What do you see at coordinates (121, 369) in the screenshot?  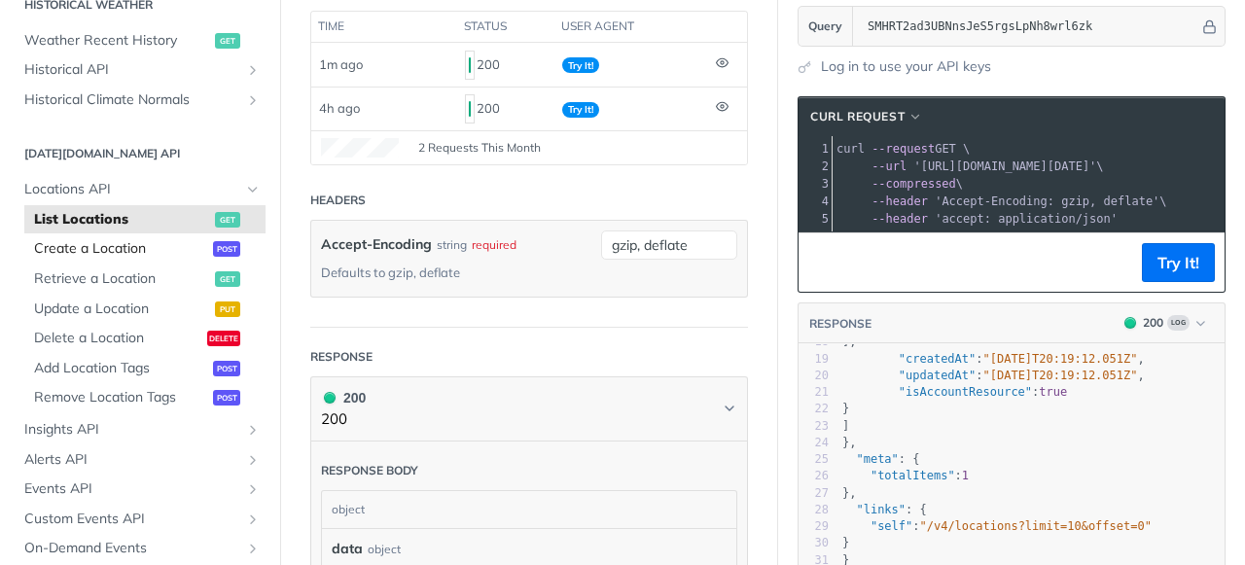 I see `span: Add Location Tags` at bounding box center [121, 369].